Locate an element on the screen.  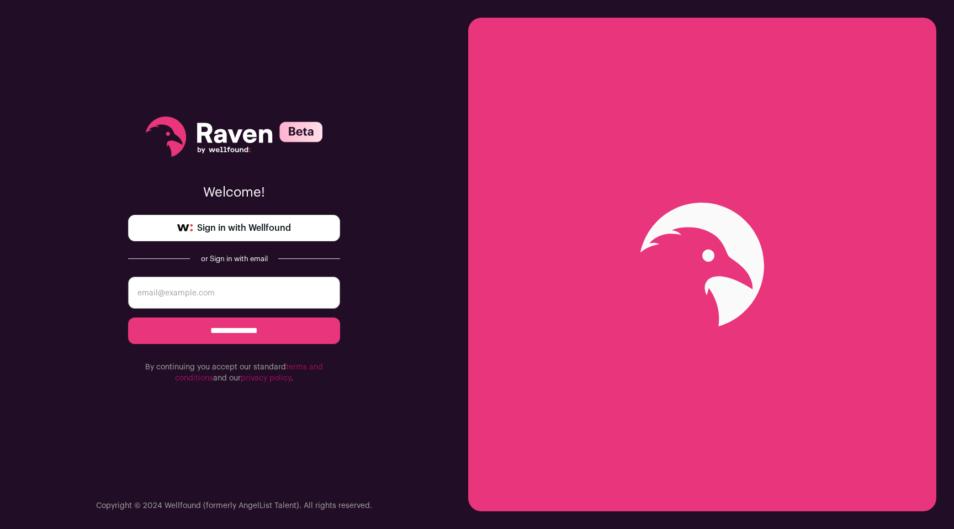
img: wellfound-symbol-flush-black-fb3c872781a75f747ccb3a119075da62bfe97bd399995f84a933054e44a575c4.png is located at coordinates (185, 228).